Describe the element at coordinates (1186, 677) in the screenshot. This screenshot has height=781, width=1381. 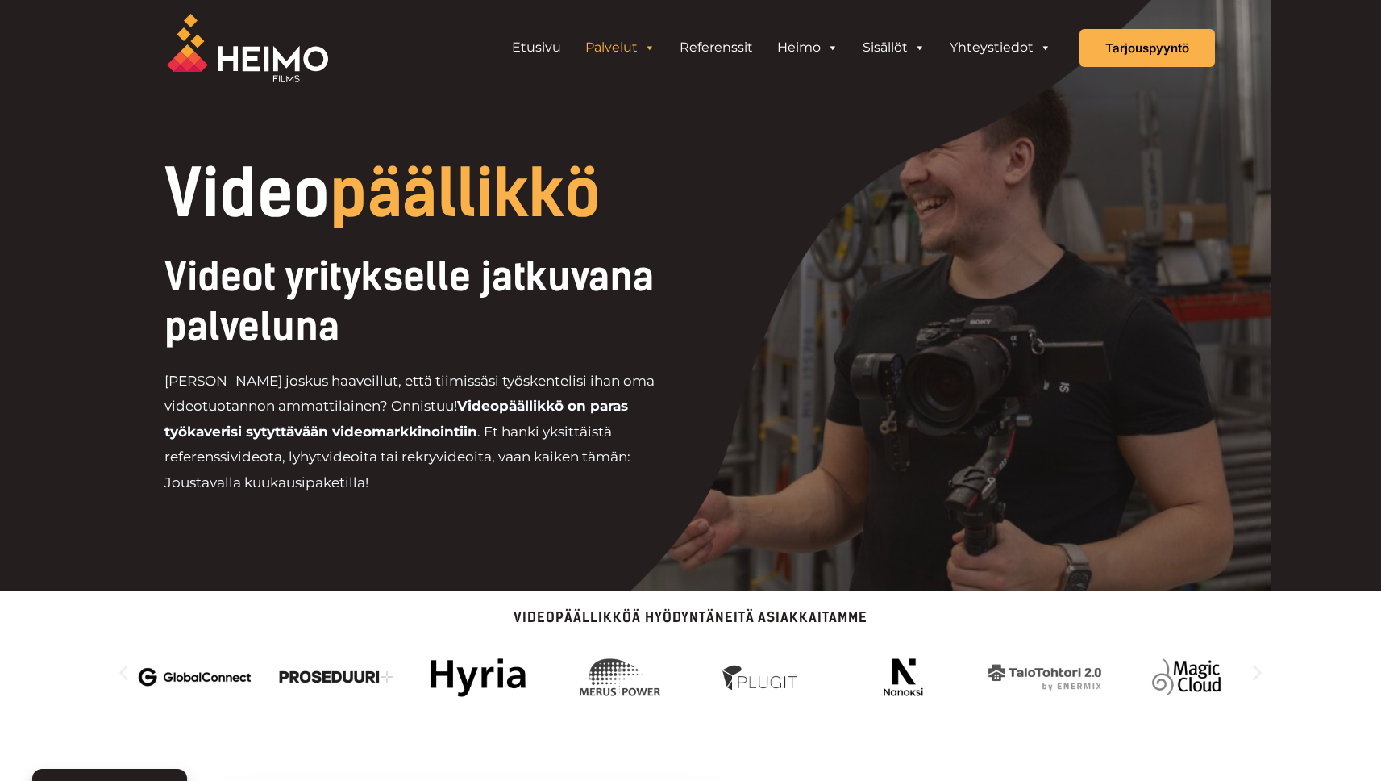
I see `img: Videotuotantoa yritykselle jatkuvana palveluna hankkii mm. Magic Cloud` at that location.